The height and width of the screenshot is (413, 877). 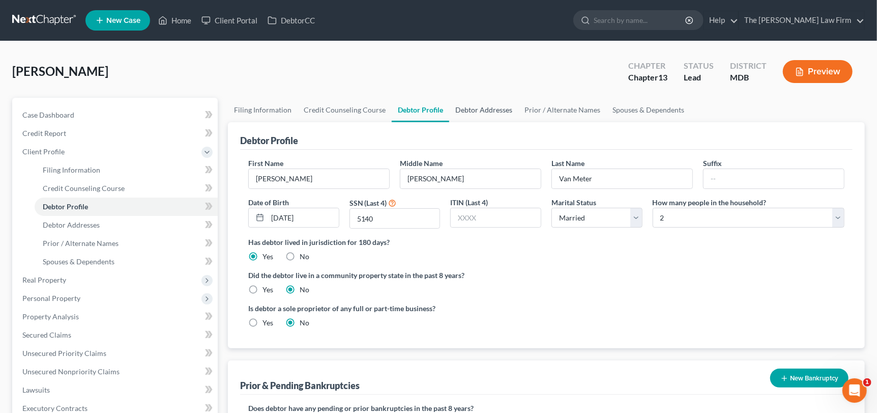 What do you see at coordinates (116, 353) in the screenshot?
I see `a: Unsecured Priority Claims` at bounding box center [116, 353].